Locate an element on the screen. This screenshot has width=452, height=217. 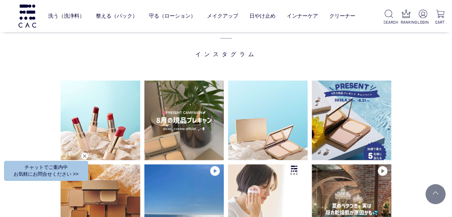
a: CART is located at coordinates (440, 17).